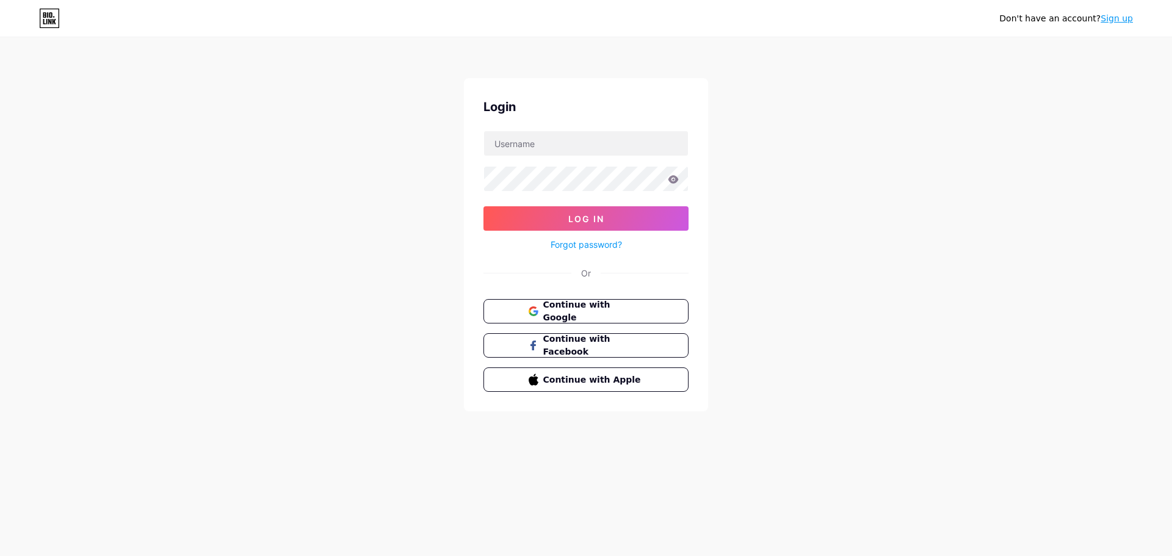 Image resolution: width=1172 pixels, height=556 pixels. I want to click on span: Continue with Google, so click(593, 311).